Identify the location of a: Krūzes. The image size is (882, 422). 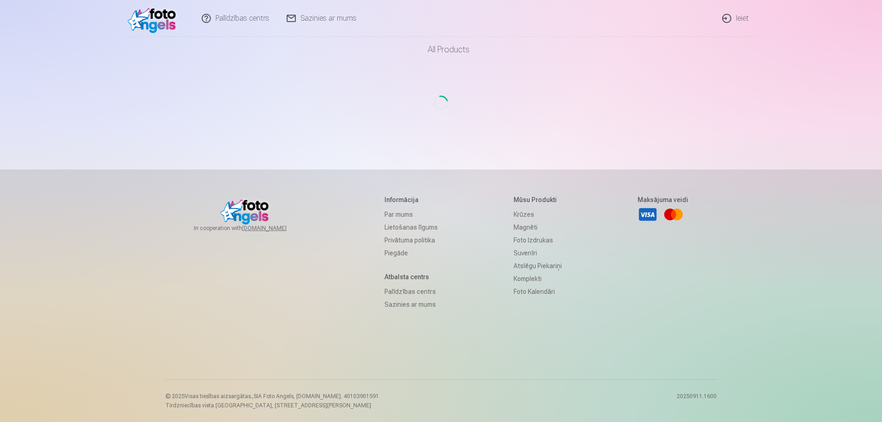
(537, 214).